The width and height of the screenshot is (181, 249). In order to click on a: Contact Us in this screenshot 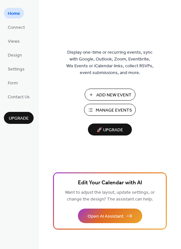, I will do `click(19, 96)`.